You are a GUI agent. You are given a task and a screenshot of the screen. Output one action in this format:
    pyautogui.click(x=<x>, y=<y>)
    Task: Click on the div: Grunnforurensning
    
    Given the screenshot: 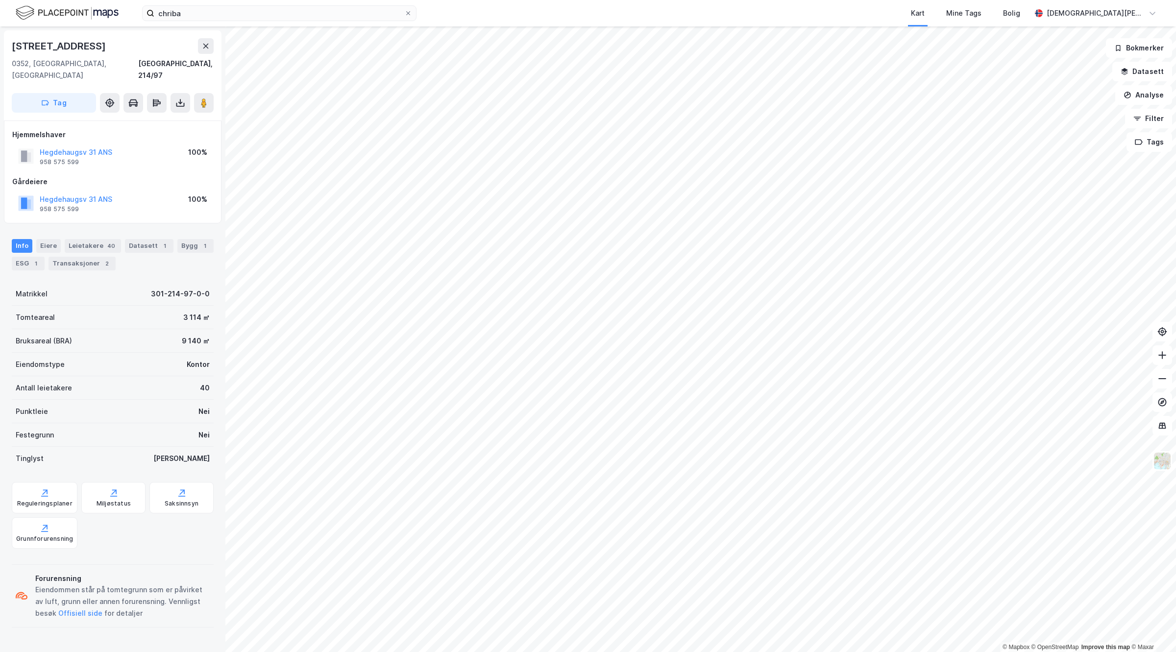 What is the action you would take?
    pyautogui.click(x=45, y=539)
    